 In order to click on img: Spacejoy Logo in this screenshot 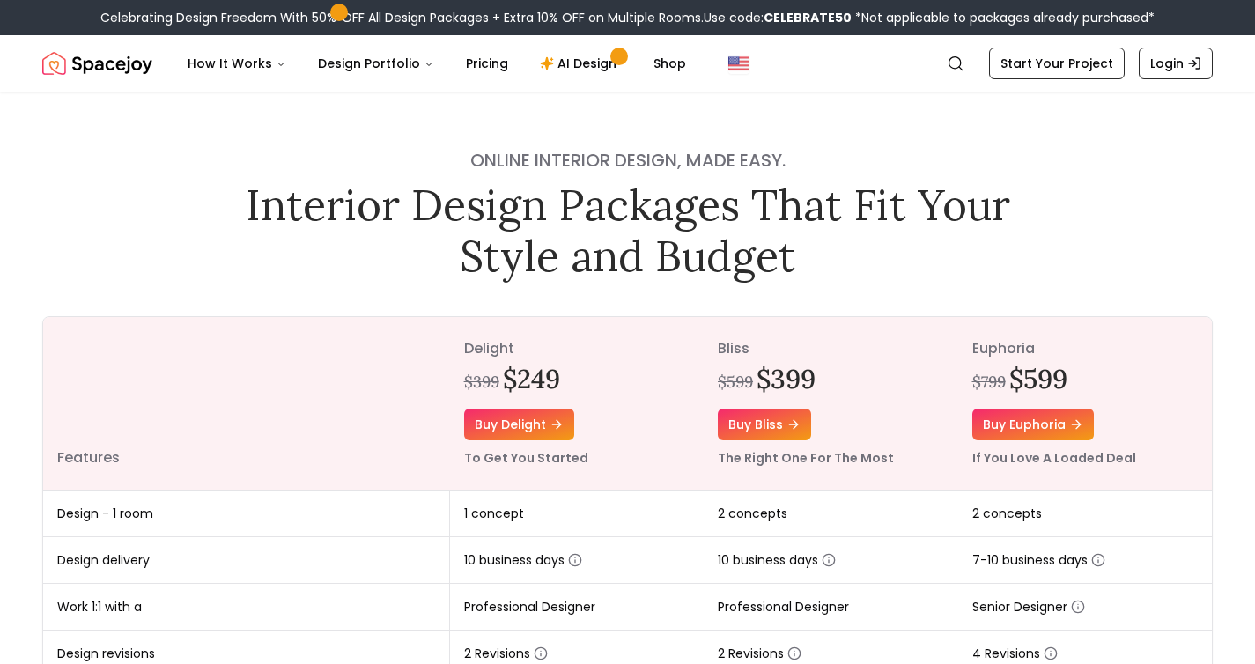, I will do `click(97, 63)`.